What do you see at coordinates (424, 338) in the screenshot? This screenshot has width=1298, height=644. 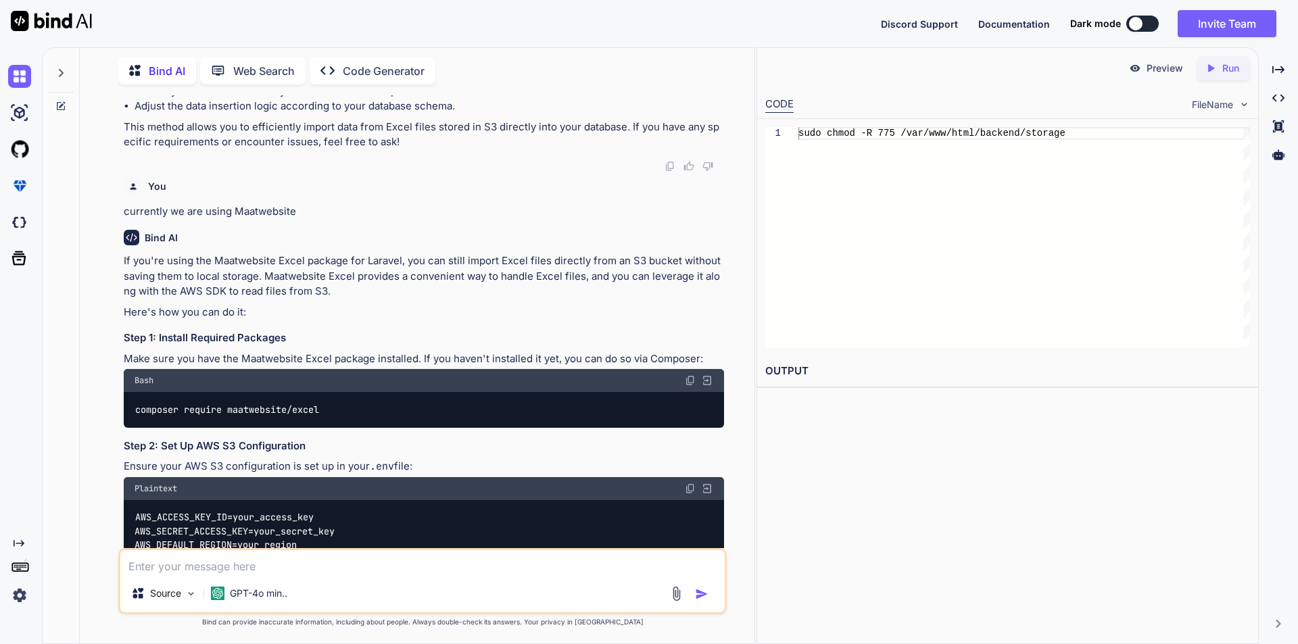 I see `h3: Step 1: Install Required Packages` at bounding box center [424, 338].